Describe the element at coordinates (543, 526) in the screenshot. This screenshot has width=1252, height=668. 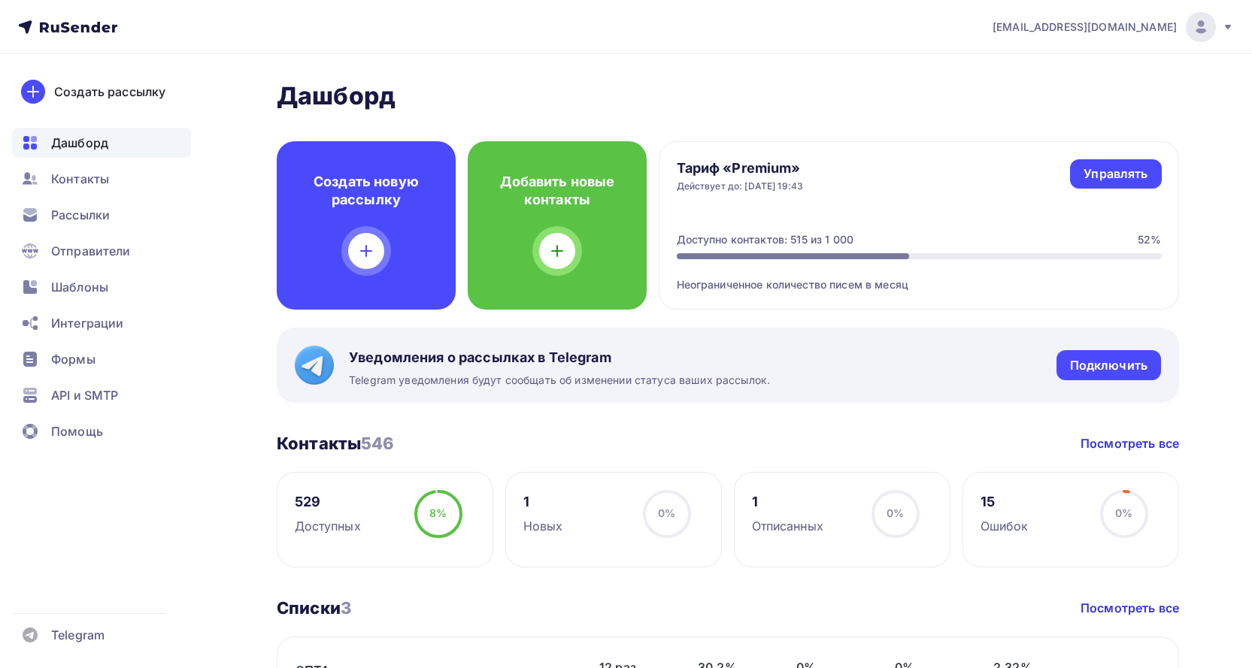
I see `div: Новых` at that location.